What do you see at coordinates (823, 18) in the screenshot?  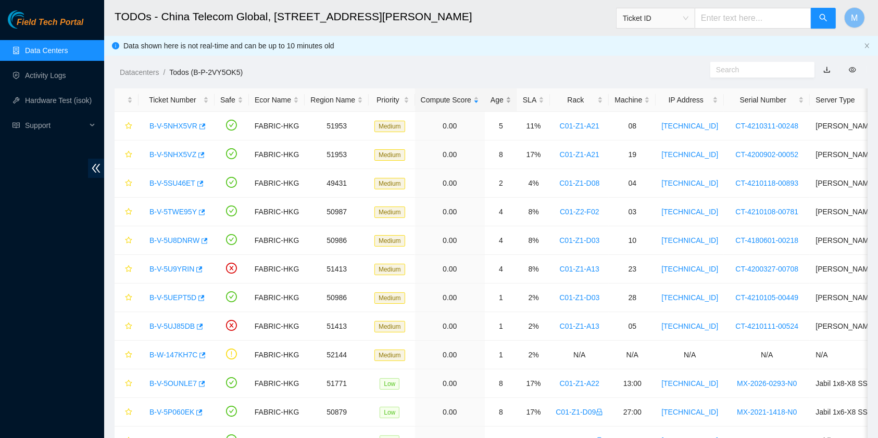 I see `span: search` at bounding box center [823, 18].